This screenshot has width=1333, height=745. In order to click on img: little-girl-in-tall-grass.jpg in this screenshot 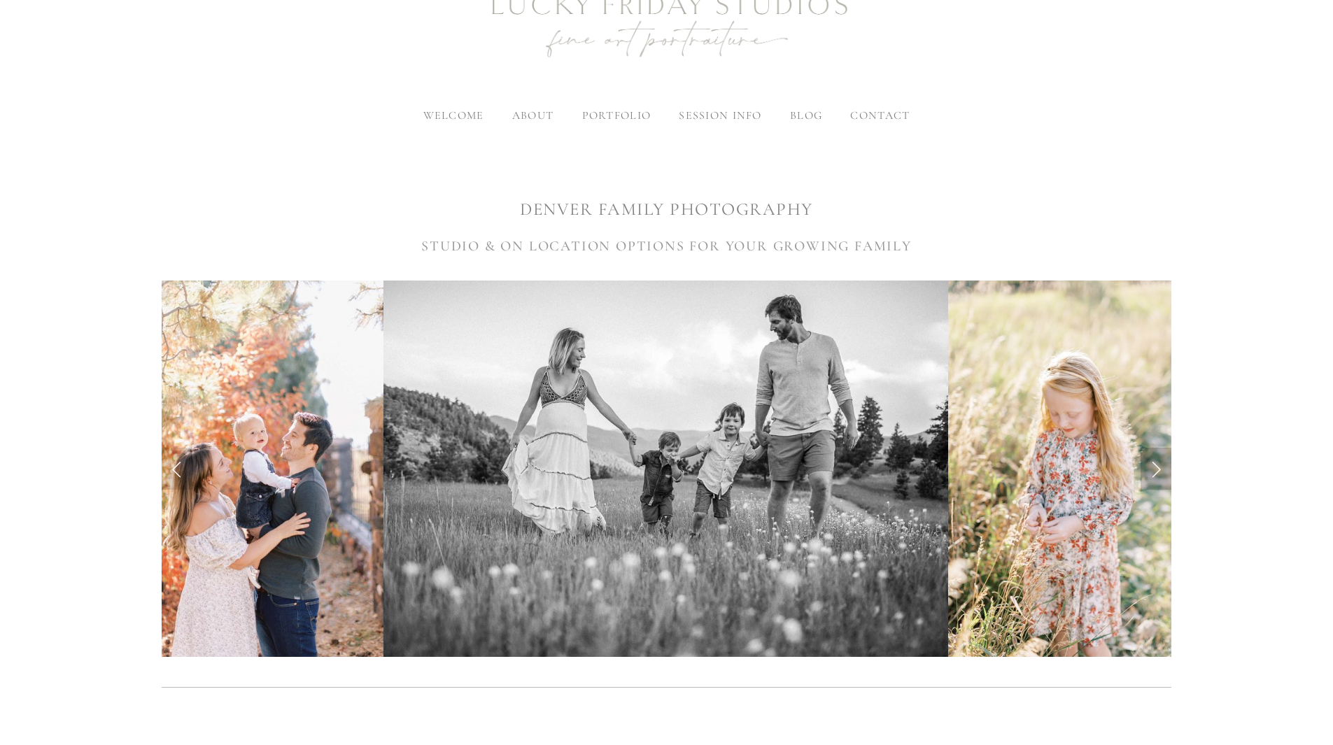, I will do `click(1073, 469)`.